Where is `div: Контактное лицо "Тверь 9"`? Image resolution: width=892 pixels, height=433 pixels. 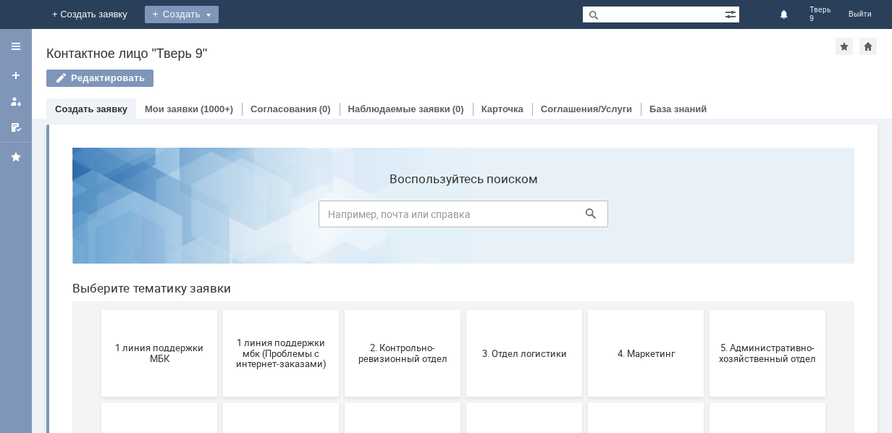 div: Контактное лицо "Тверь 9" is located at coordinates (441, 54).